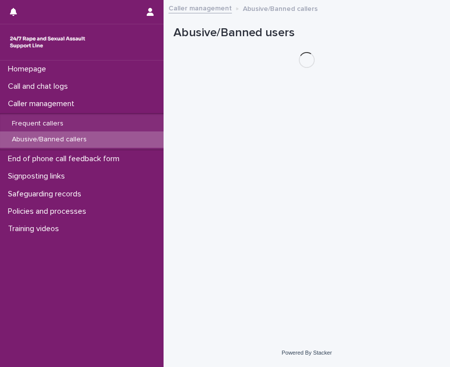  Describe the element at coordinates (40, 86) in the screenshot. I see `p: Call and chat logs` at that location.